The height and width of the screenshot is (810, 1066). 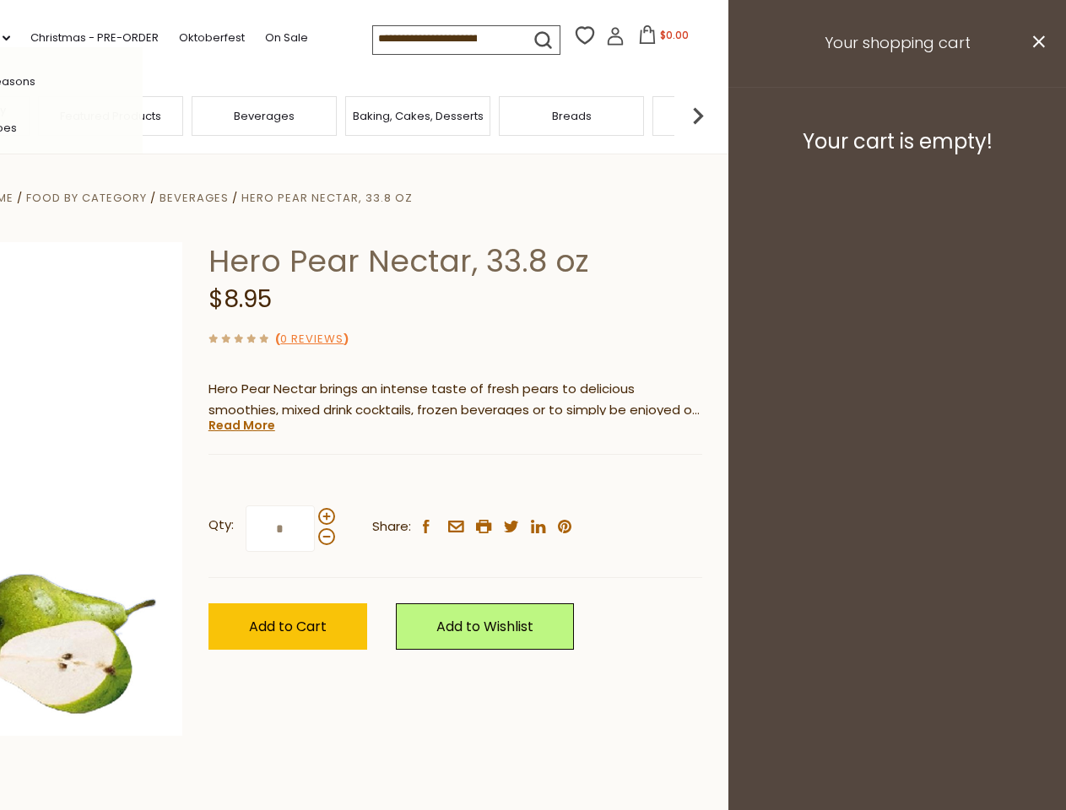 I want to click on a: Hero Pear Nectar, 33.8 oz, so click(x=327, y=197).